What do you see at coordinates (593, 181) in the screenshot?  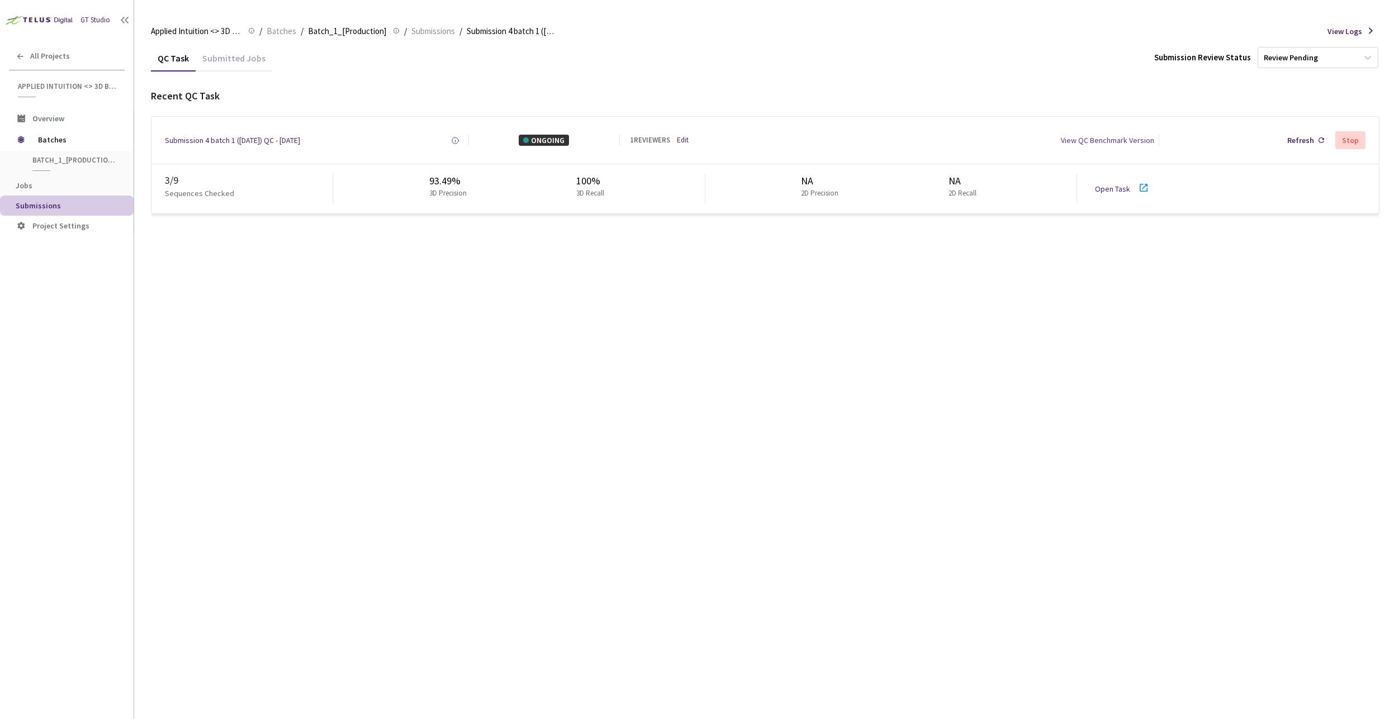 I see `div: 100%` at bounding box center [593, 181].